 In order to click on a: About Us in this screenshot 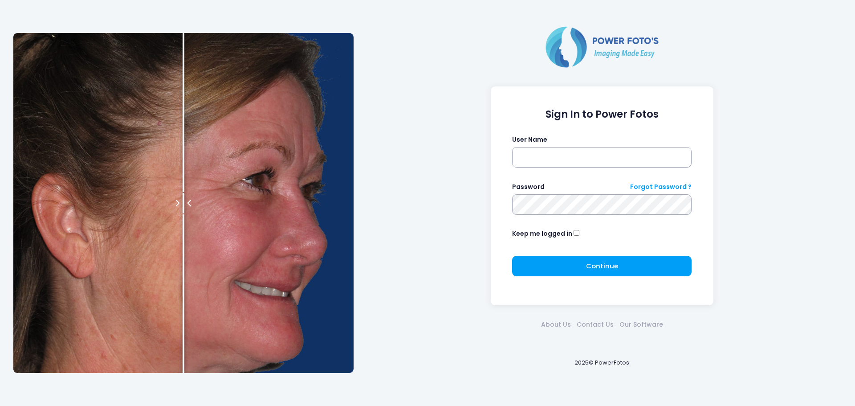, I will do `click(556, 324)`.